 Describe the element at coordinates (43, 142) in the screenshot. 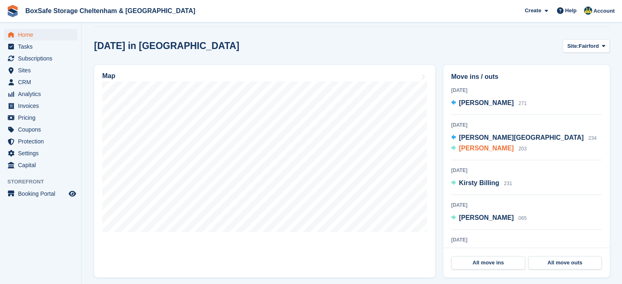

I see `span: Protection` at that location.